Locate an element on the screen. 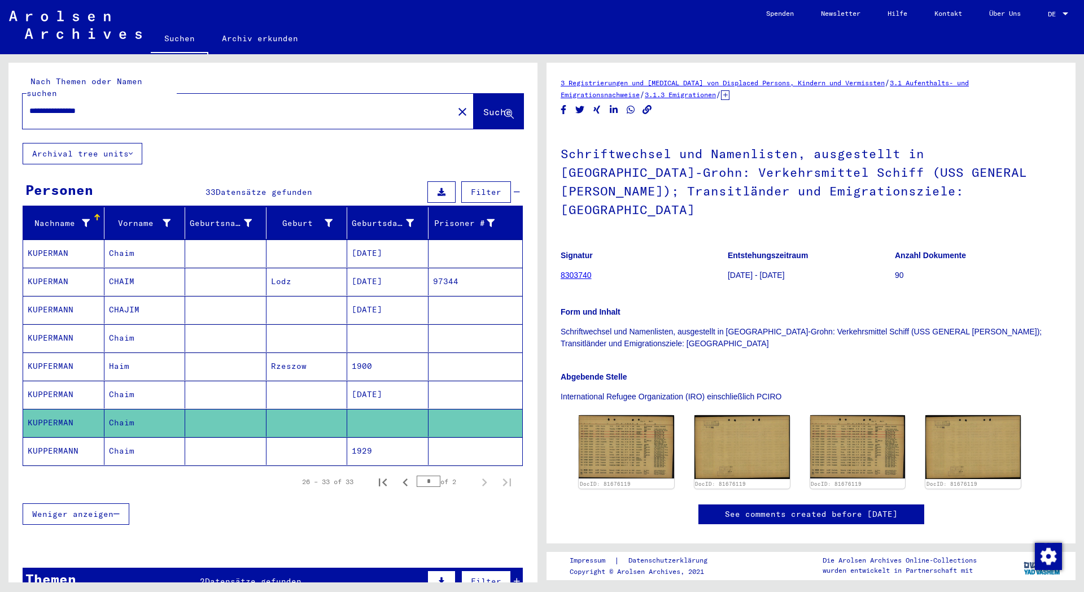  mat-icon: close is located at coordinates (462, 112).